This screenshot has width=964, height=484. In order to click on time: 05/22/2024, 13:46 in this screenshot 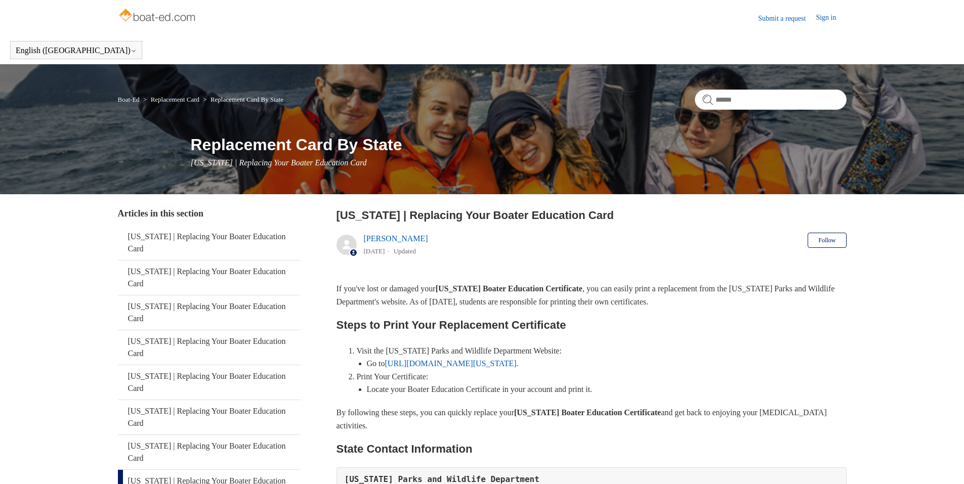, I will do `click(374, 251)`.